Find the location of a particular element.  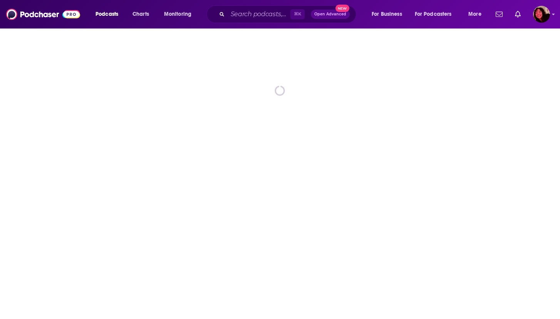

span: For Business is located at coordinates (387, 14).